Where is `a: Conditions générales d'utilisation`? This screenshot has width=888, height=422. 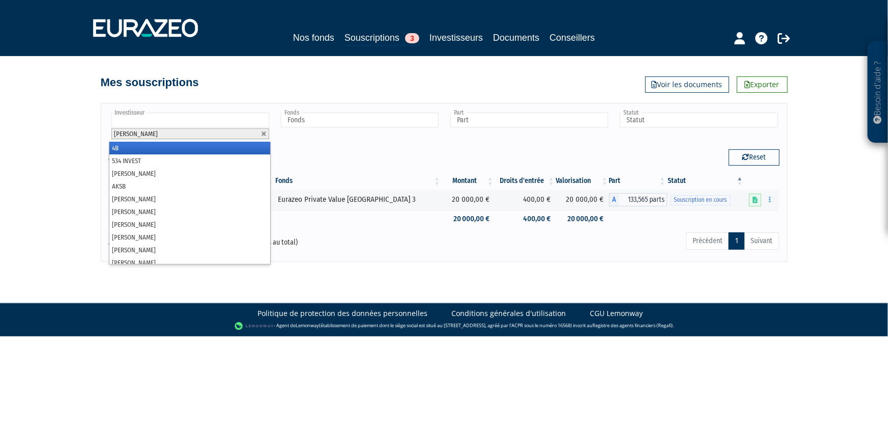 a: Conditions générales d'utilisation is located at coordinates (509, 313).